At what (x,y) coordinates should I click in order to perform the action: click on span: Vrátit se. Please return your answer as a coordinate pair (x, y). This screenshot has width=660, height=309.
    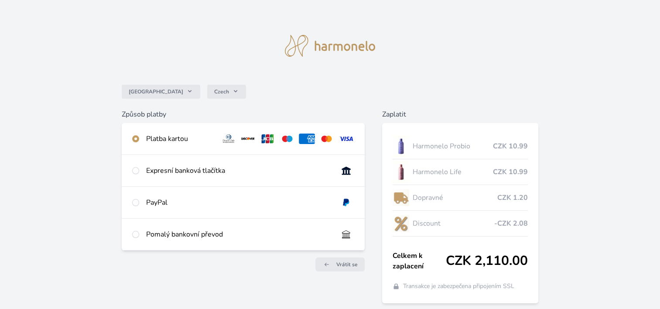
    Looking at the image, I should click on (347, 264).